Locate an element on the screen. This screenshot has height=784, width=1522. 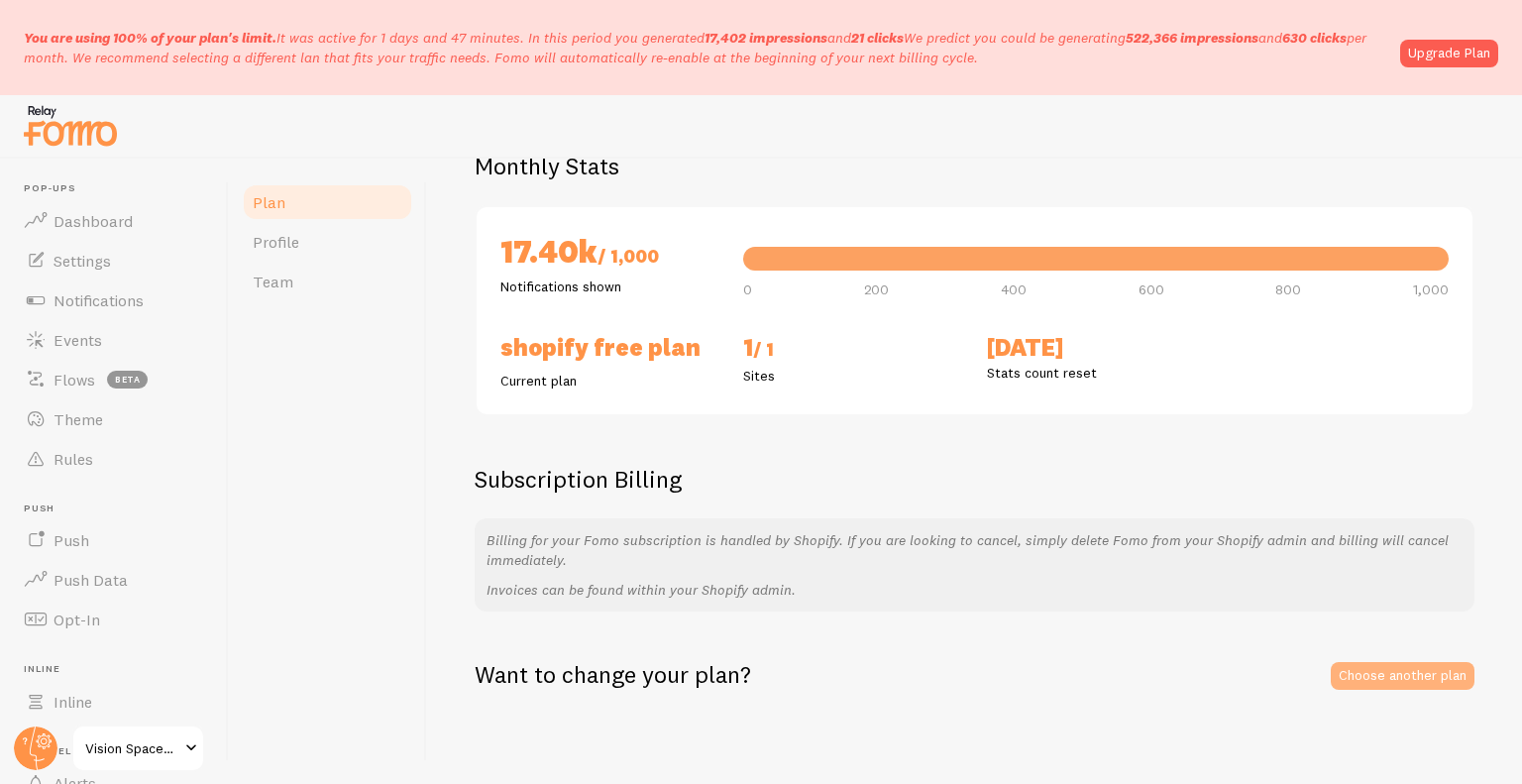
a: Choose another plan is located at coordinates (1402, 676).